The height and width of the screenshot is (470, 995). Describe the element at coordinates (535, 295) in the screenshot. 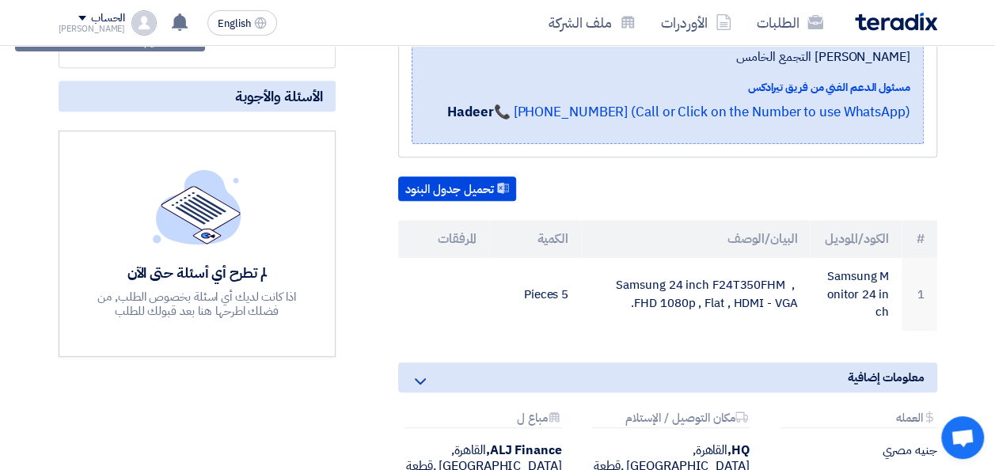

I see `td: 5 Pieces` at that location.